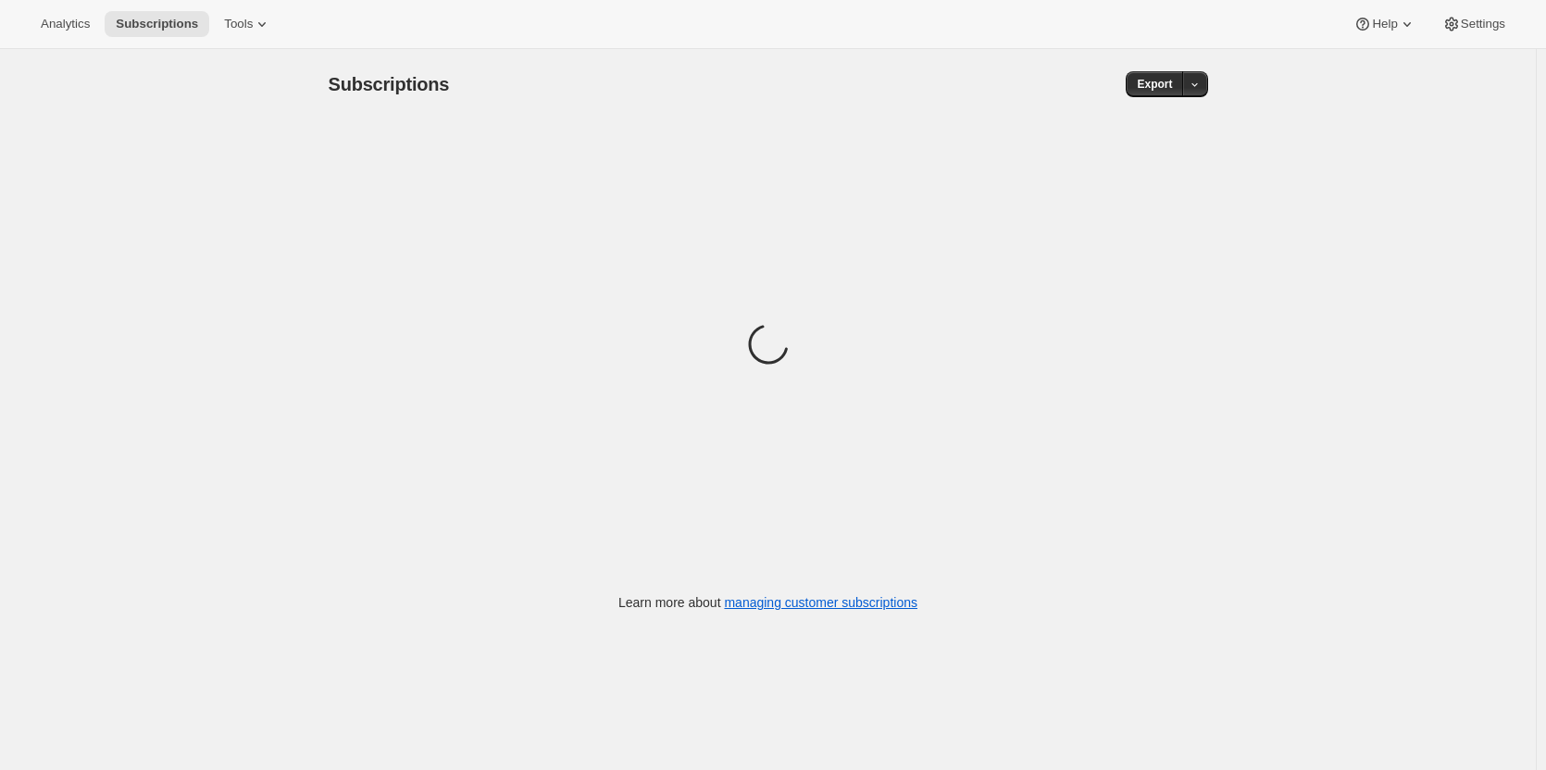 This screenshot has height=770, width=1546. Describe the element at coordinates (767, 603) in the screenshot. I see `p: Learn more about` at that location.